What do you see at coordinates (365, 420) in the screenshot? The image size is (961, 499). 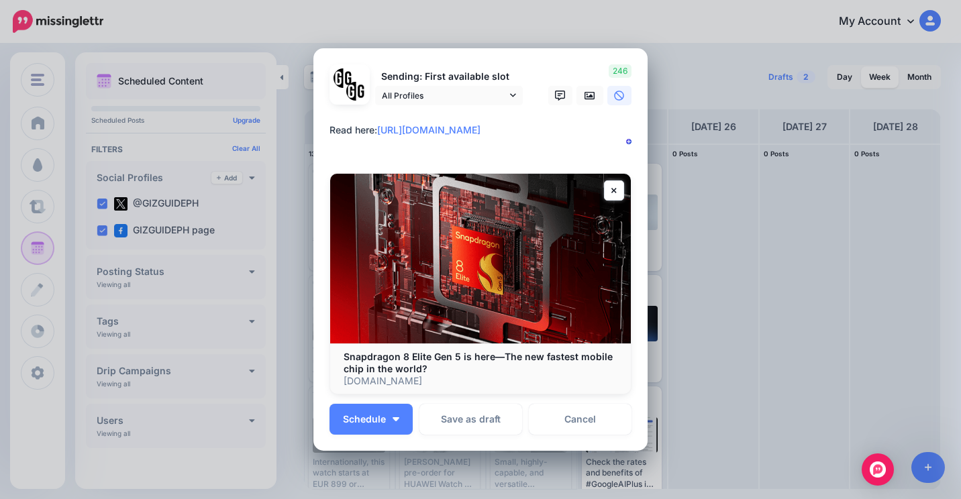 I see `span: Schedule` at bounding box center [365, 420].